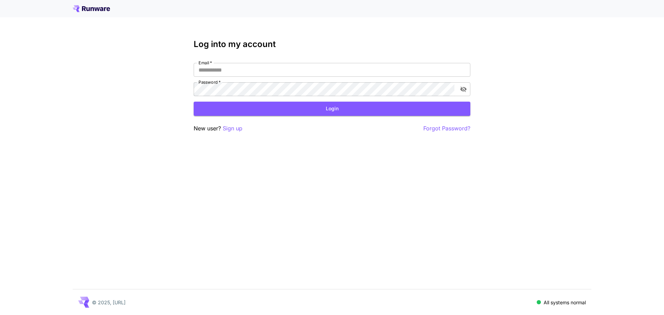  What do you see at coordinates (446, 128) in the screenshot?
I see `button: Forgot Password?` at bounding box center [446, 128].